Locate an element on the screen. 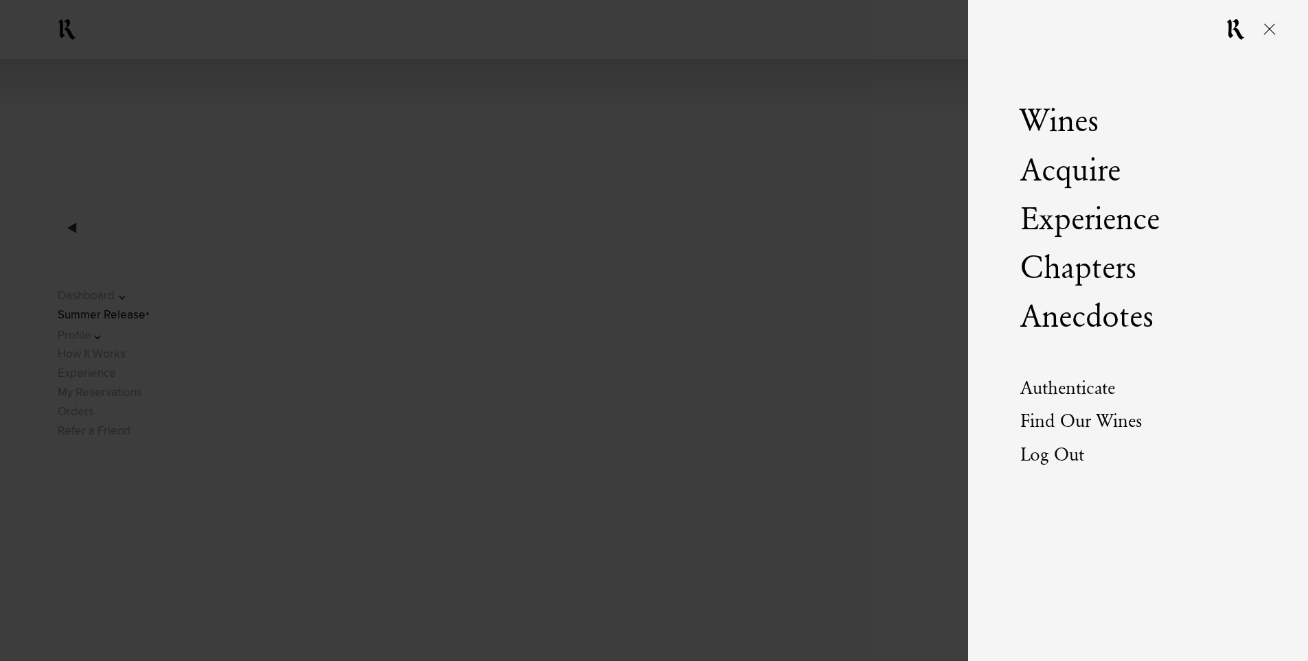 The height and width of the screenshot is (661, 1308). a: Log Out is located at coordinates (1052, 456).